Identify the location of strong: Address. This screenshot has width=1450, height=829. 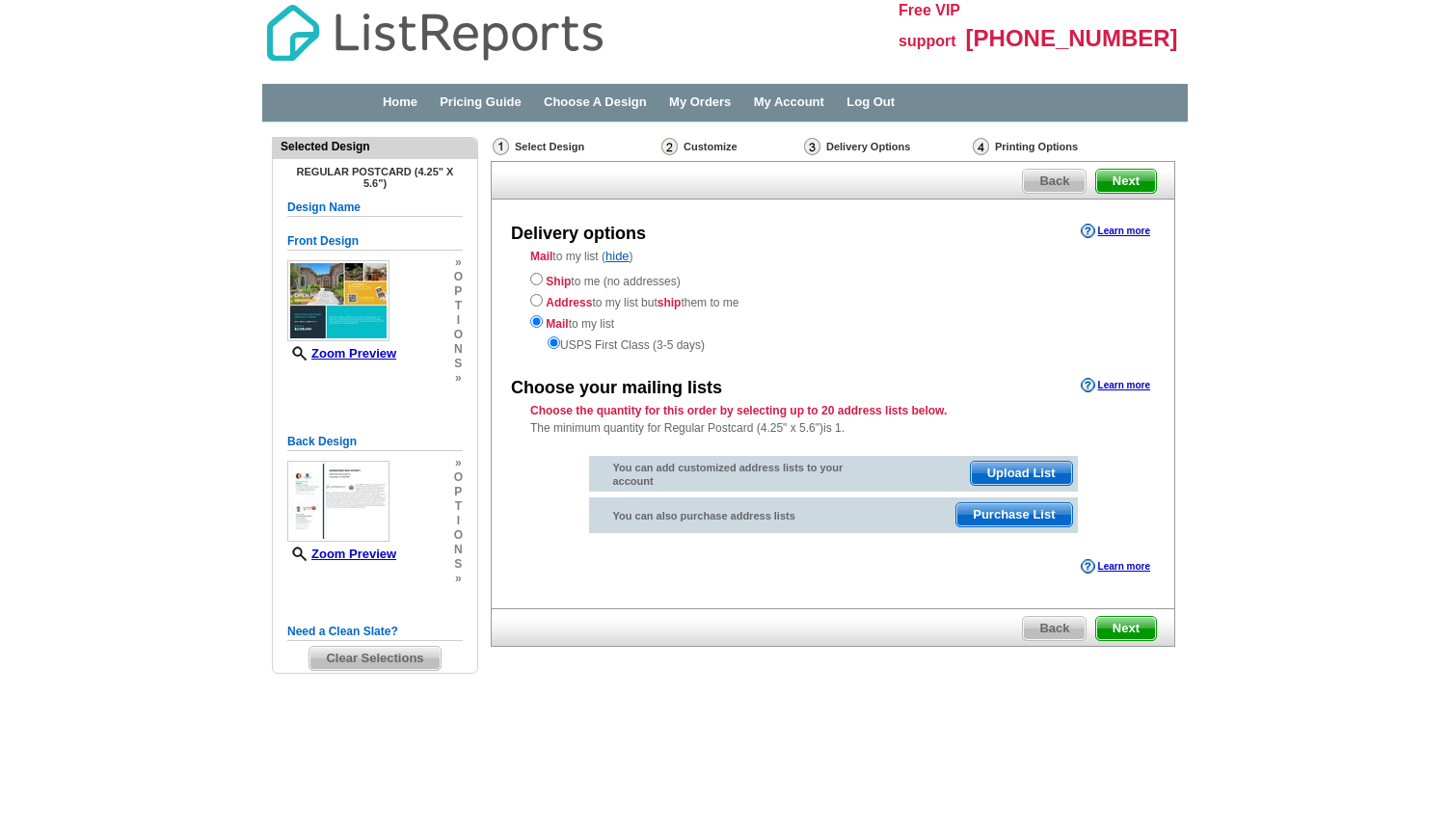
(569, 303).